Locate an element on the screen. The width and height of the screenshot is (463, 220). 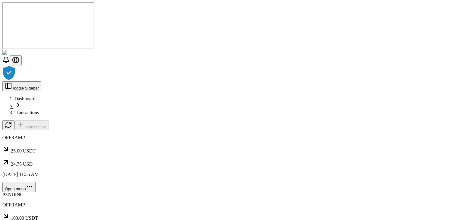
span: Transaction is located at coordinates (35, 127).